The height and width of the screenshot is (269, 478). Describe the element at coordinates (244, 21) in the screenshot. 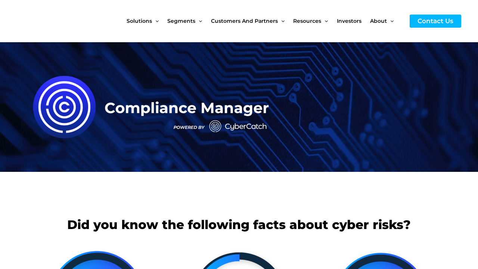

I see `span: Customers and Partners` at that location.